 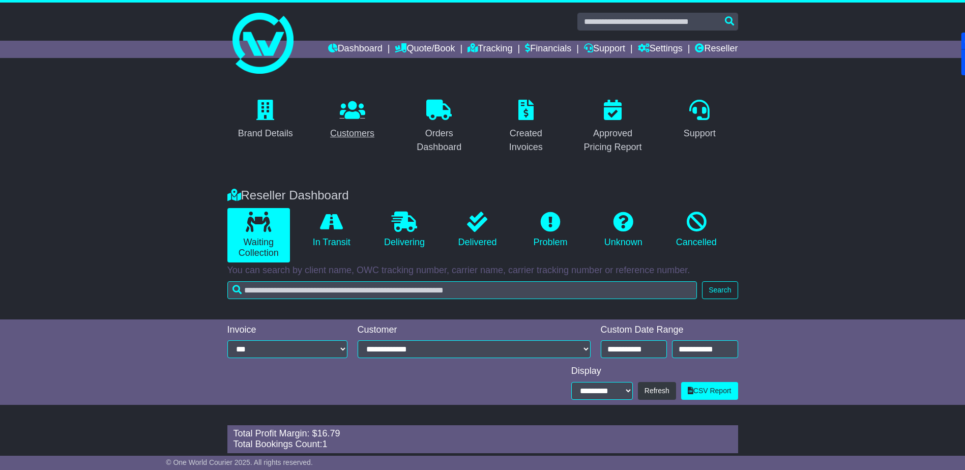 I want to click on a: Problem, so click(x=550, y=230).